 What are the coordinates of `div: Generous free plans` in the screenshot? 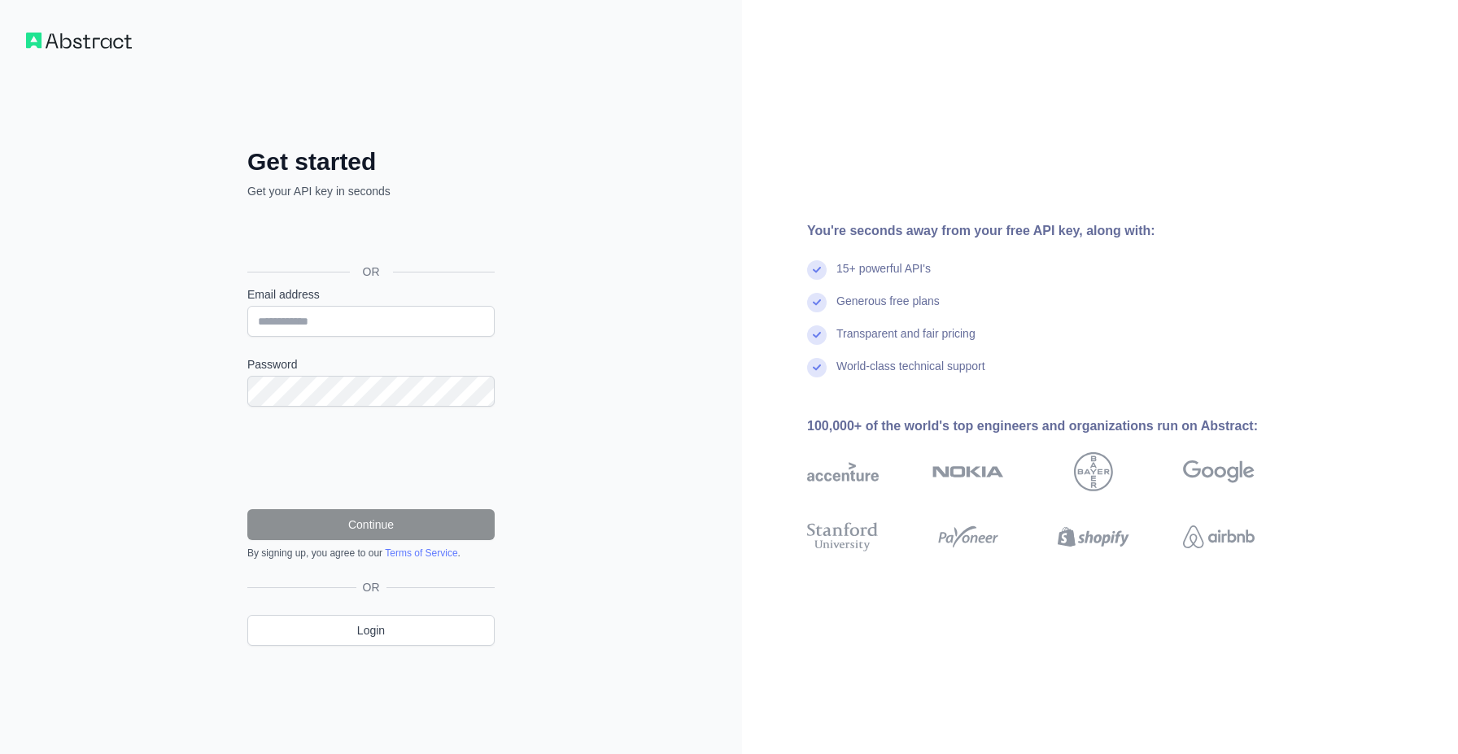 It's located at (888, 309).